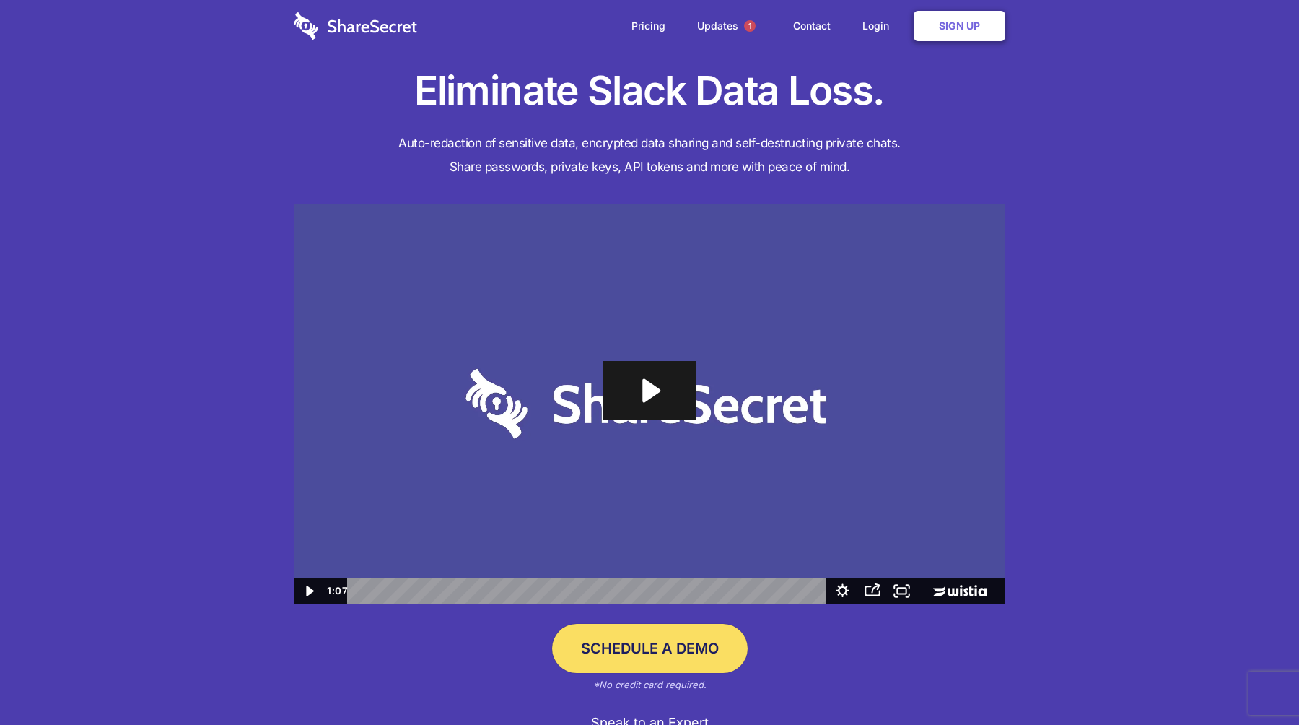  Describe the element at coordinates (649, 648) in the screenshot. I see `a: Schedule a Demo` at that location.